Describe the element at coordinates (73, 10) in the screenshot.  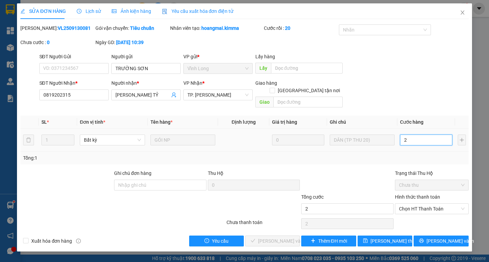
I see `span: Nhận:` at that location.